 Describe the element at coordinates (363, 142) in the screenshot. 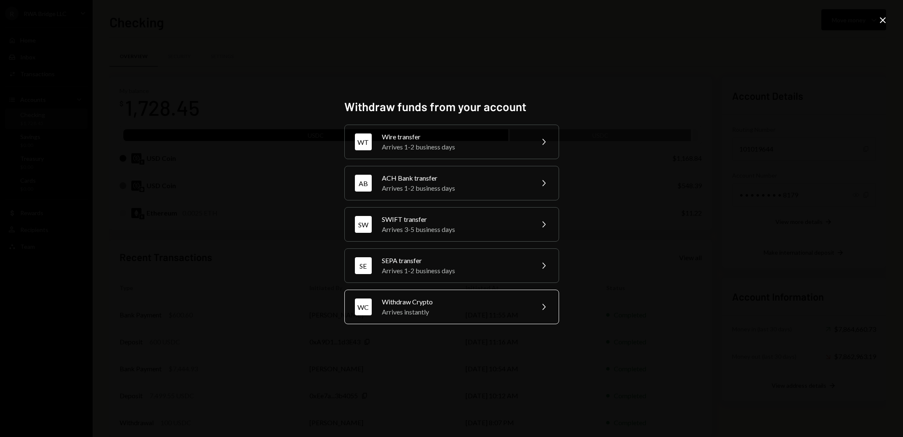

I see `div: WT` at that location.